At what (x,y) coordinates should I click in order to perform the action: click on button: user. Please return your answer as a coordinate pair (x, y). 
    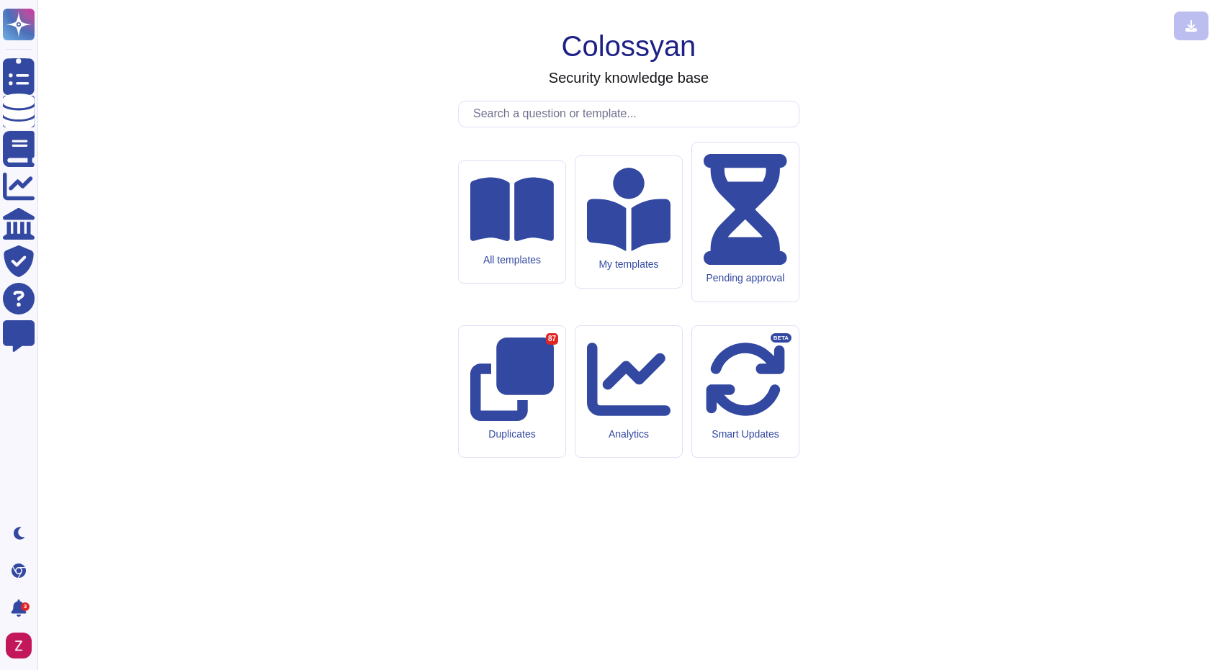
    Looking at the image, I should click on (22, 646).